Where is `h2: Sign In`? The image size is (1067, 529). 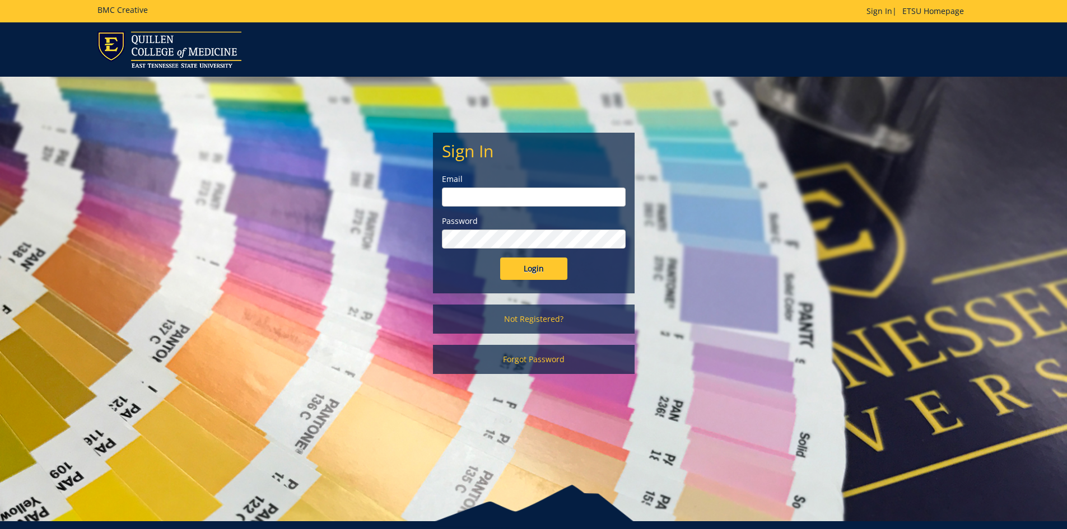 h2: Sign In is located at coordinates (534, 151).